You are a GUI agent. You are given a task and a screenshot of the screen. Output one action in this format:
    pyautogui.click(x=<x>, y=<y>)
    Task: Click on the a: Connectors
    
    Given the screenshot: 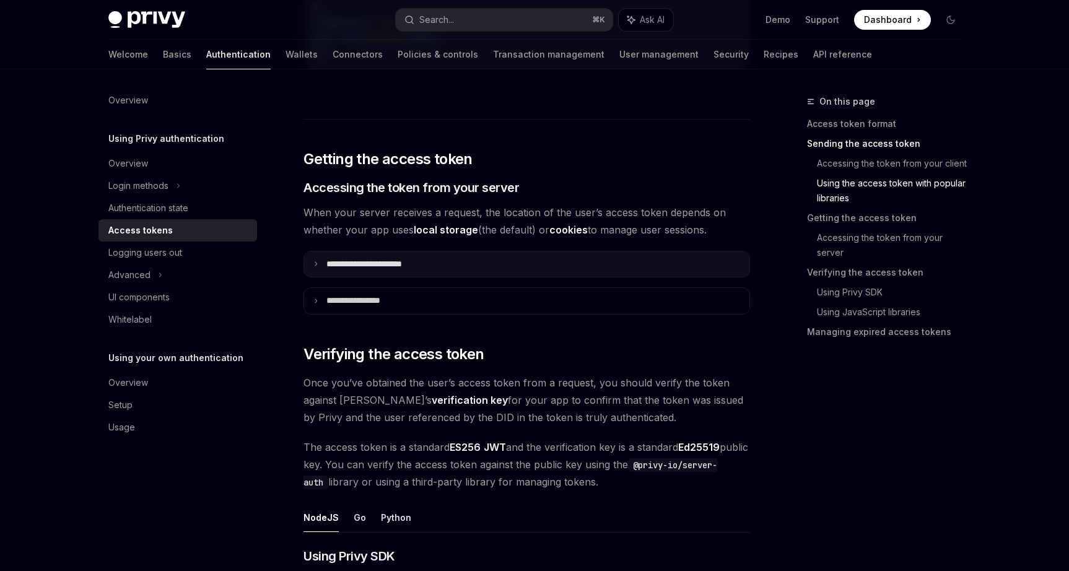 What is the action you would take?
    pyautogui.click(x=357, y=55)
    